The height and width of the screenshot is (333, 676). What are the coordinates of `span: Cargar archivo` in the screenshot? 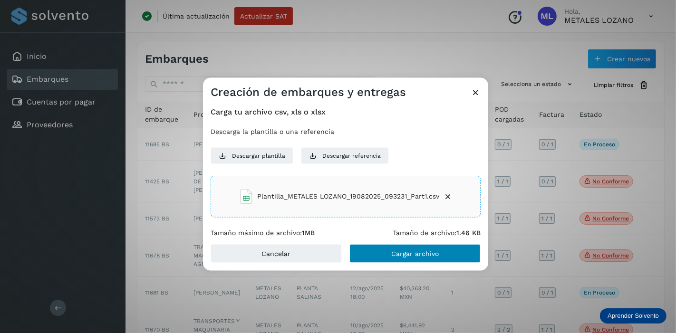 It's located at (415, 254).